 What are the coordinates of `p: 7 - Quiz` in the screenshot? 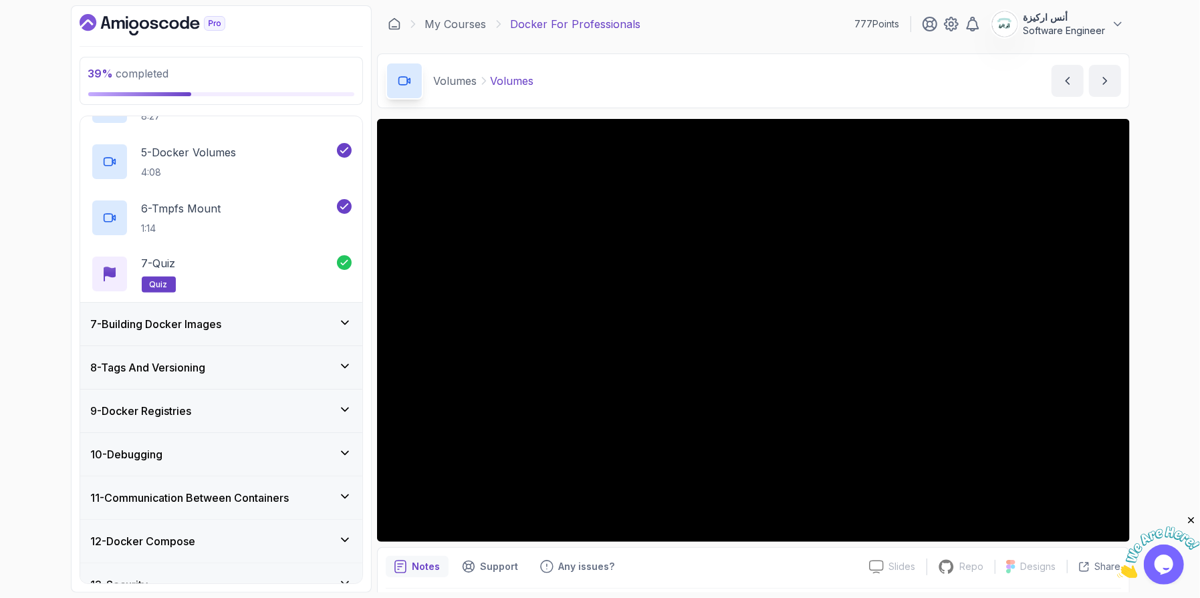 It's located at (158, 263).